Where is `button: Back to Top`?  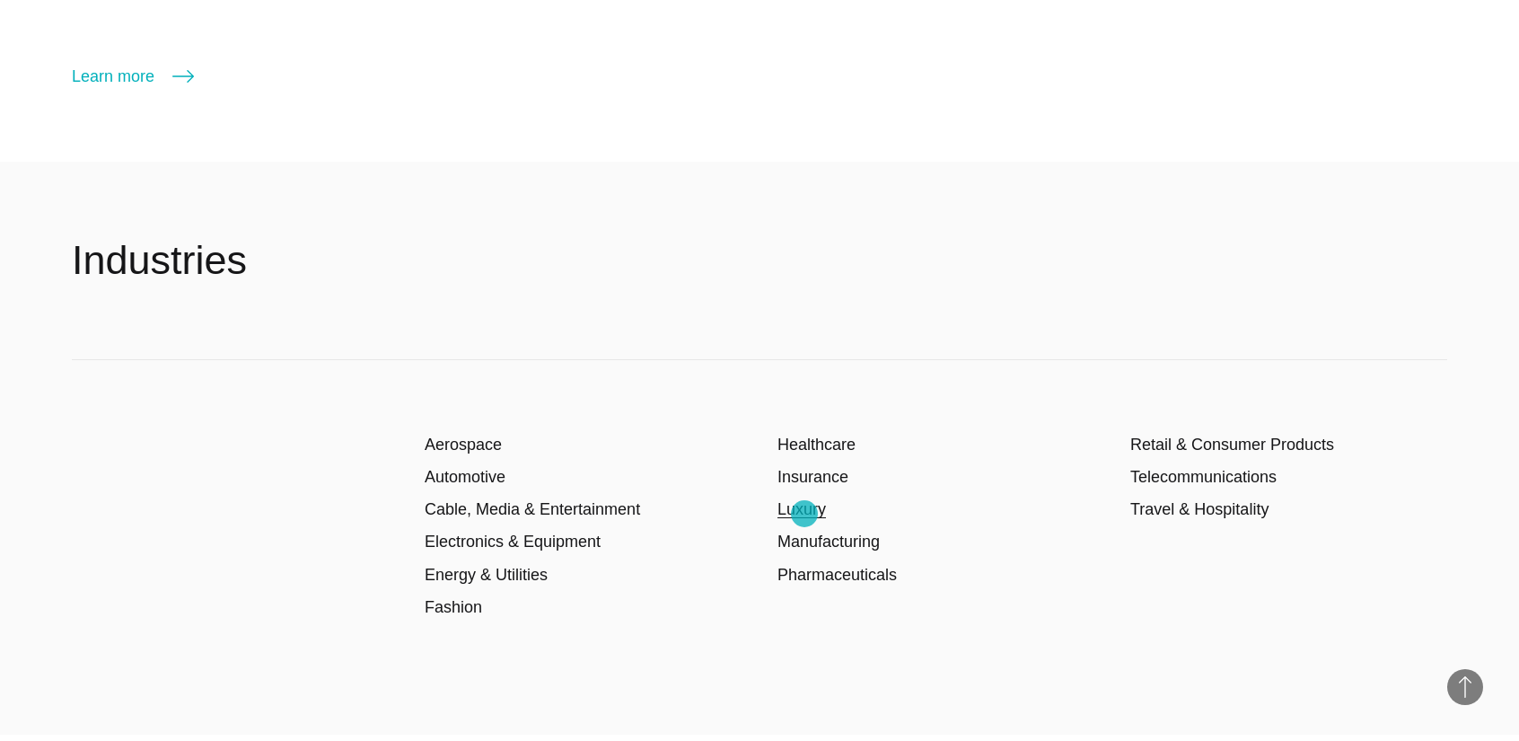
button: Back to Top is located at coordinates (1466, 687).